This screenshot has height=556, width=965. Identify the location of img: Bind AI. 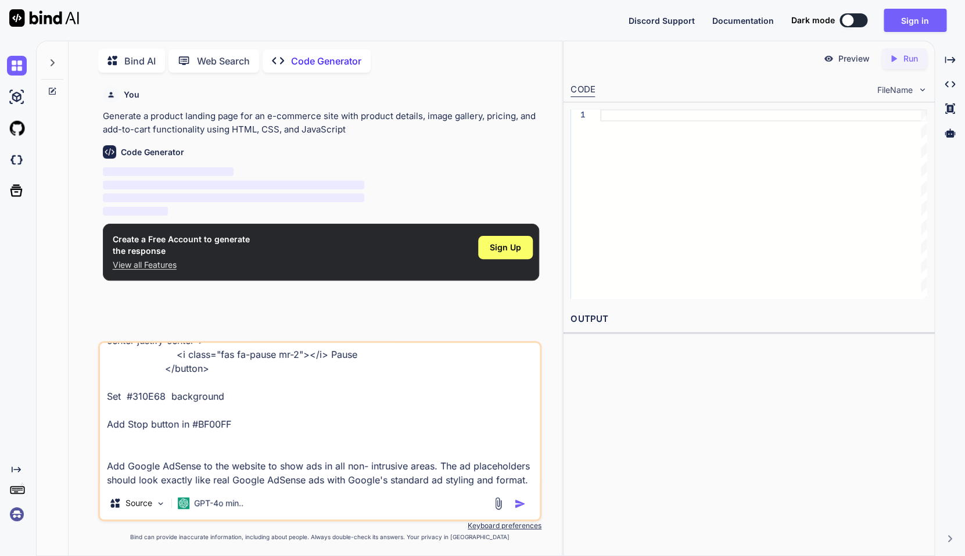
(44, 18).